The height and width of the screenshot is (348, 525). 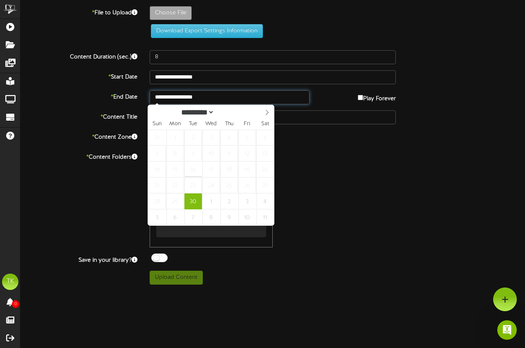 I want to click on span: September 13, 2025, so click(x=265, y=153).